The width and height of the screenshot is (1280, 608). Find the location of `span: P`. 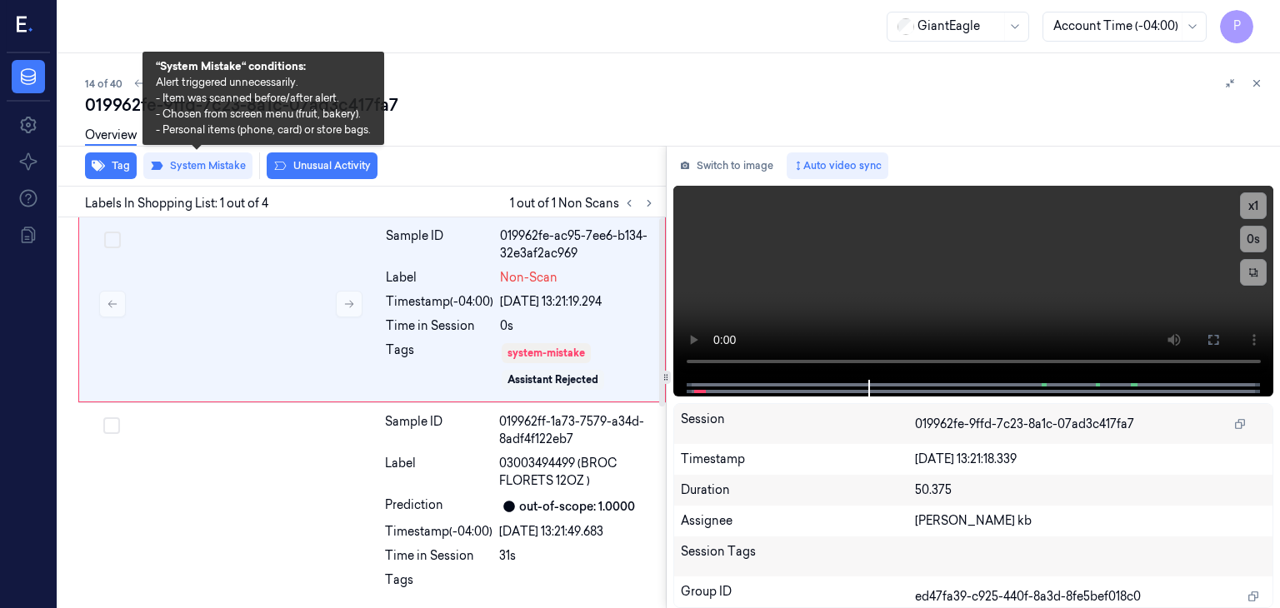

span: P is located at coordinates (1236, 27).